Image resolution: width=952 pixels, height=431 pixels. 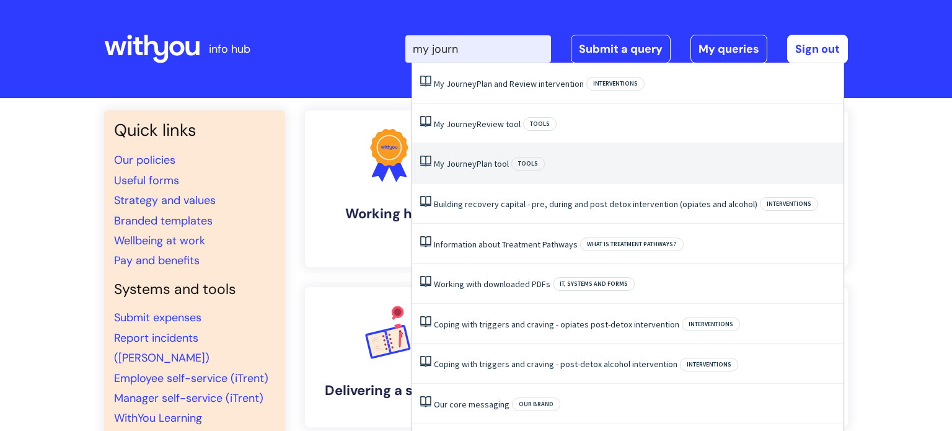 I want to click on a: Wellbeing at work, so click(x=159, y=240).